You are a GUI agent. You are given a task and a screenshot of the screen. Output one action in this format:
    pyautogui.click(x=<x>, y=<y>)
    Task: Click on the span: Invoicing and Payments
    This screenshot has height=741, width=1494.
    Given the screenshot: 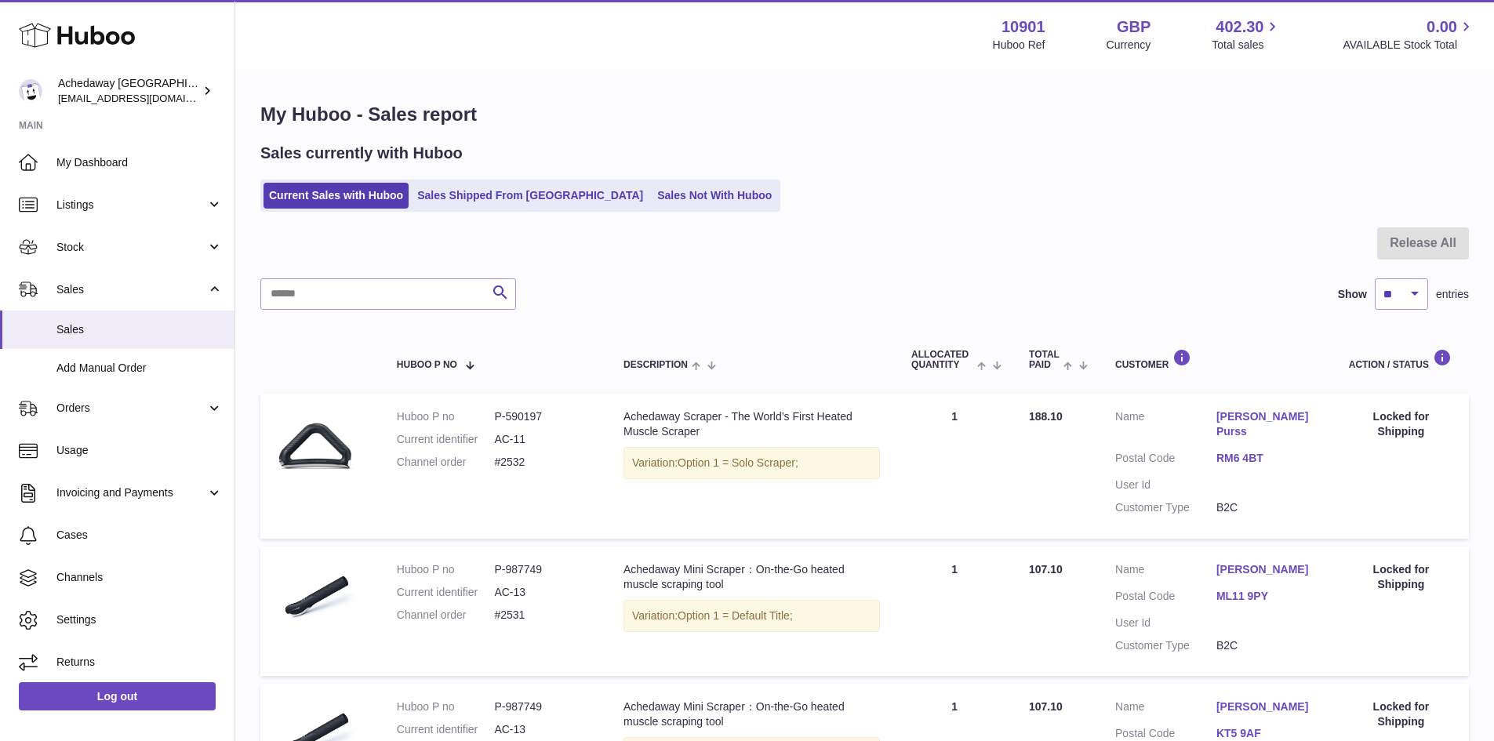 What is the action you would take?
    pyautogui.click(x=131, y=493)
    